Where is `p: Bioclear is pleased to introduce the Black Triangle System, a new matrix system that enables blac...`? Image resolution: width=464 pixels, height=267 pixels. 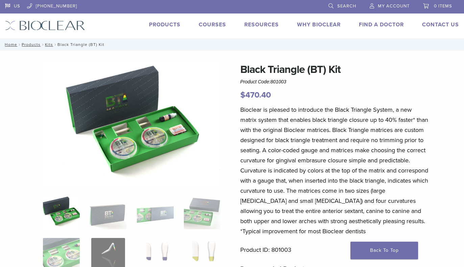 p: Bioclear is pleased to introduce the Black Triangle System, a new matrix system that enables blac... is located at coordinates (335, 171).